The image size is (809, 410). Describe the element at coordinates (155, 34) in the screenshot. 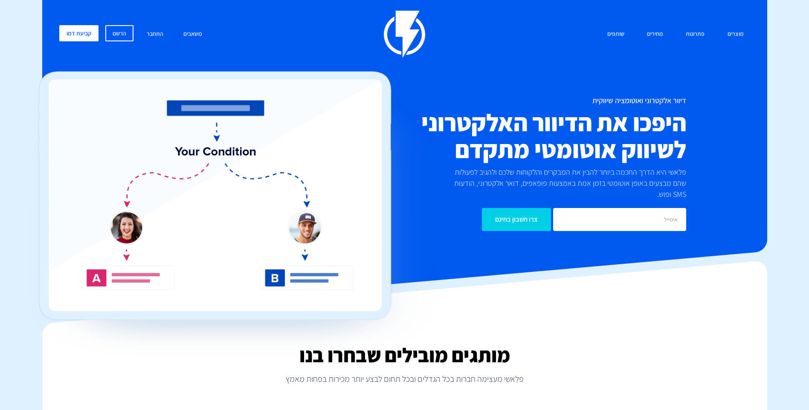

I see `a: התחבר` at that location.